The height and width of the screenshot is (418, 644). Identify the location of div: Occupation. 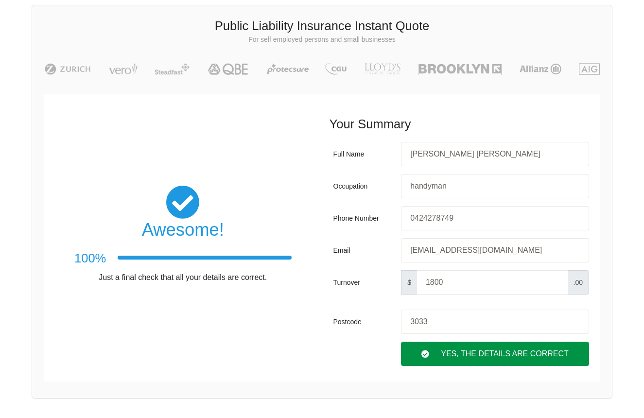
(366, 186).